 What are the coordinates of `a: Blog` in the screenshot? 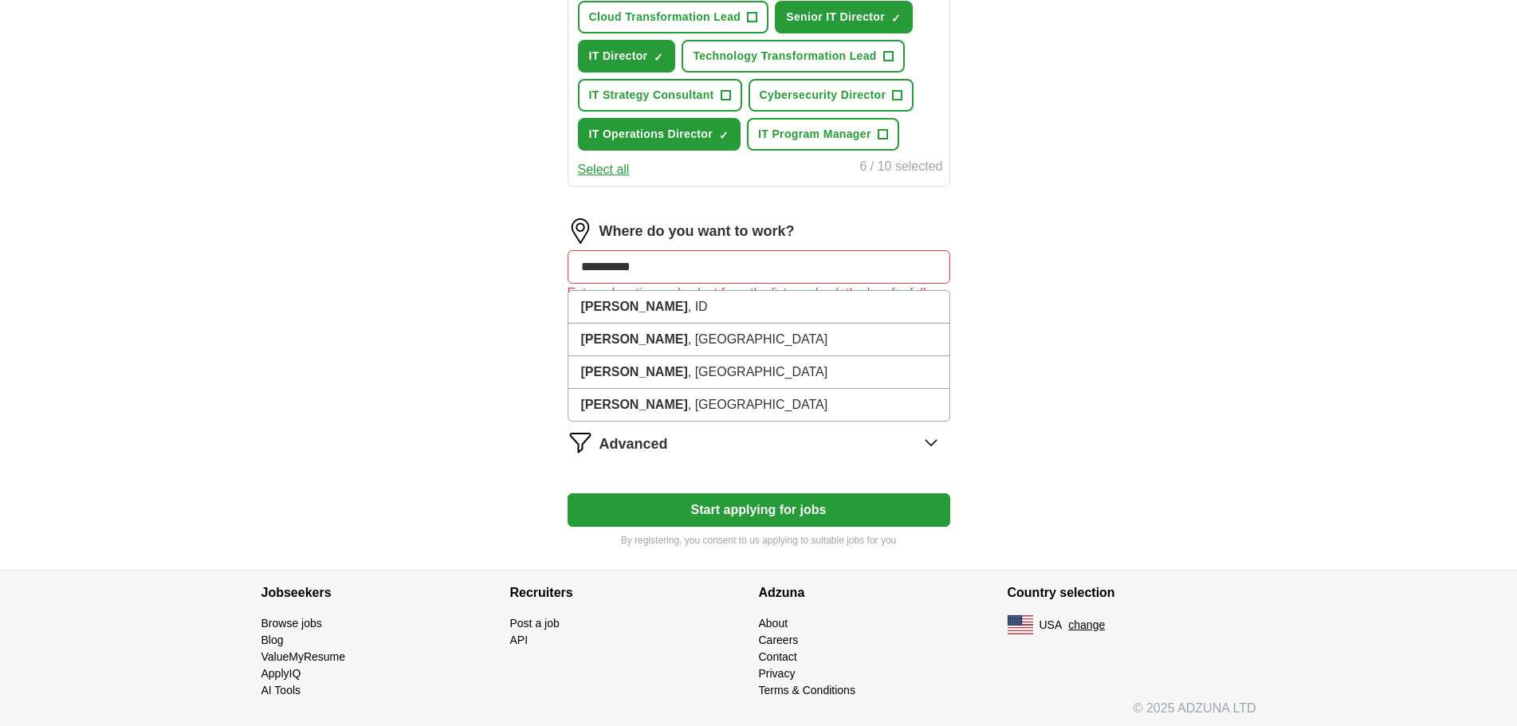 It's located at (273, 640).